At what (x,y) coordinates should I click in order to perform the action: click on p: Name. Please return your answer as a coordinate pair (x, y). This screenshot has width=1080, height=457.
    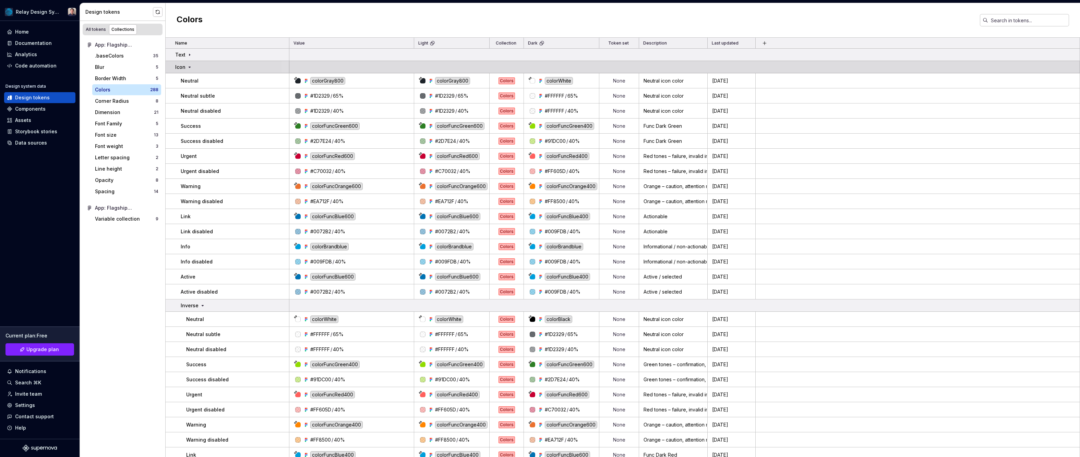
    Looking at the image, I should click on (181, 43).